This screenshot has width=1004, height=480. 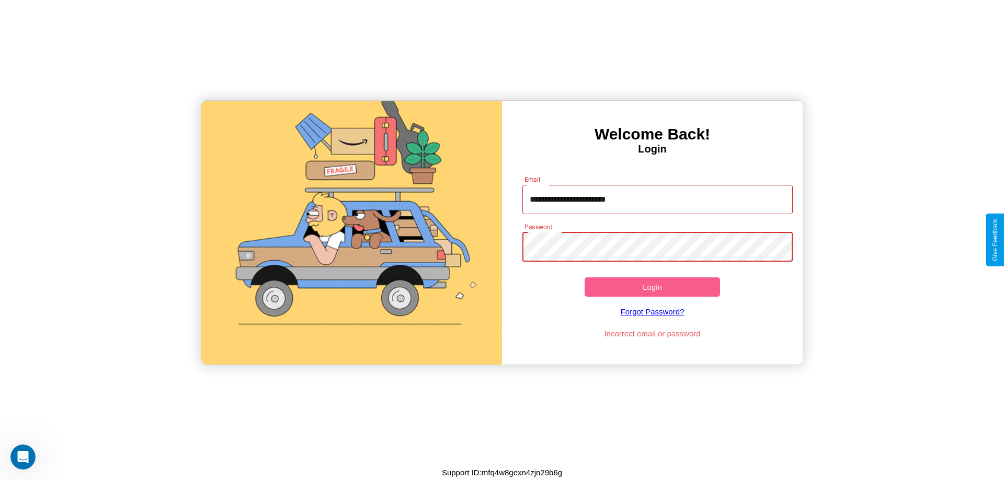 I want to click on h4: Login, so click(x=652, y=149).